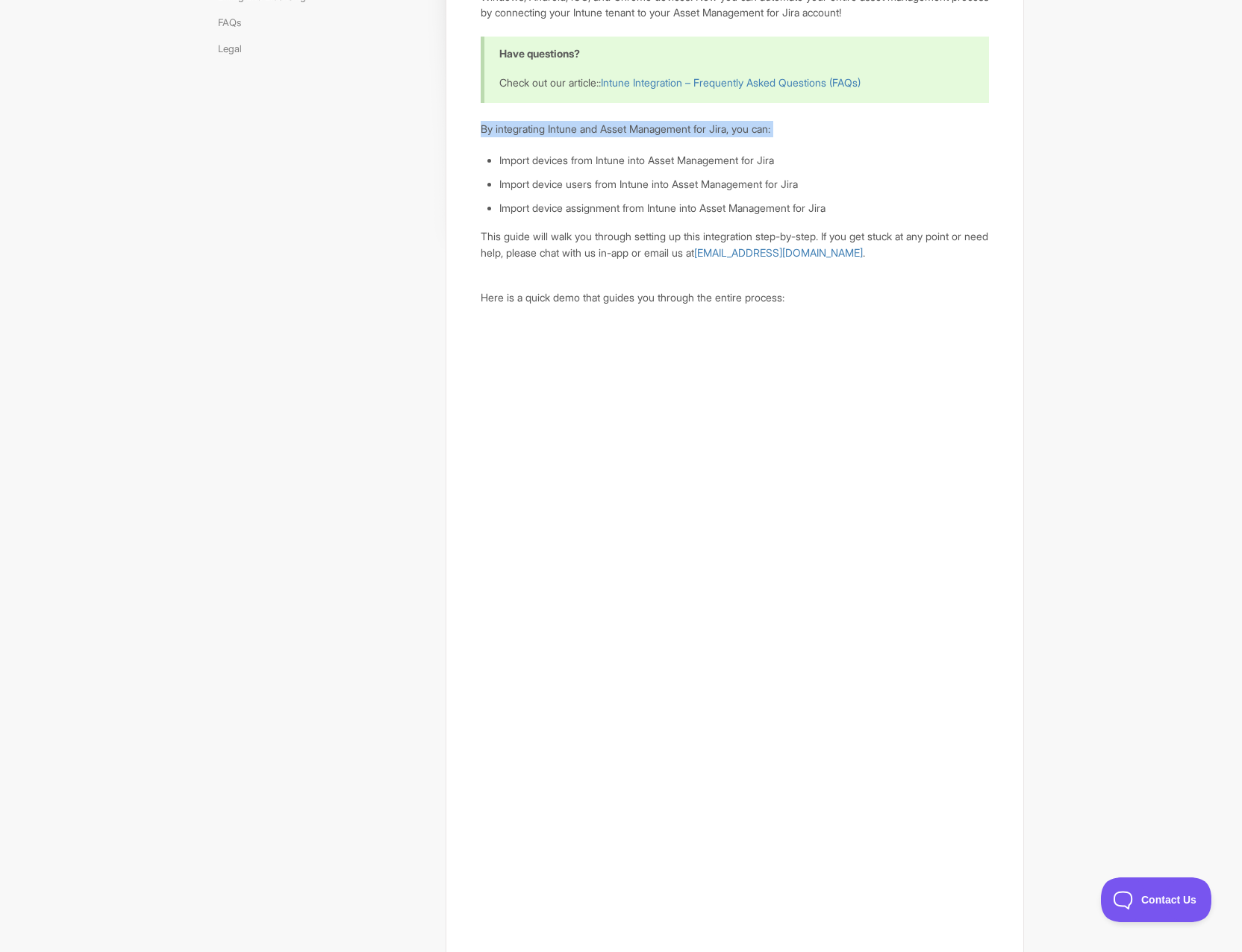 The image size is (1242, 952). Describe the element at coordinates (744, 160) in the screenshot. I see `li: Import devices from Intune into Asset Management for Jira` at that location.